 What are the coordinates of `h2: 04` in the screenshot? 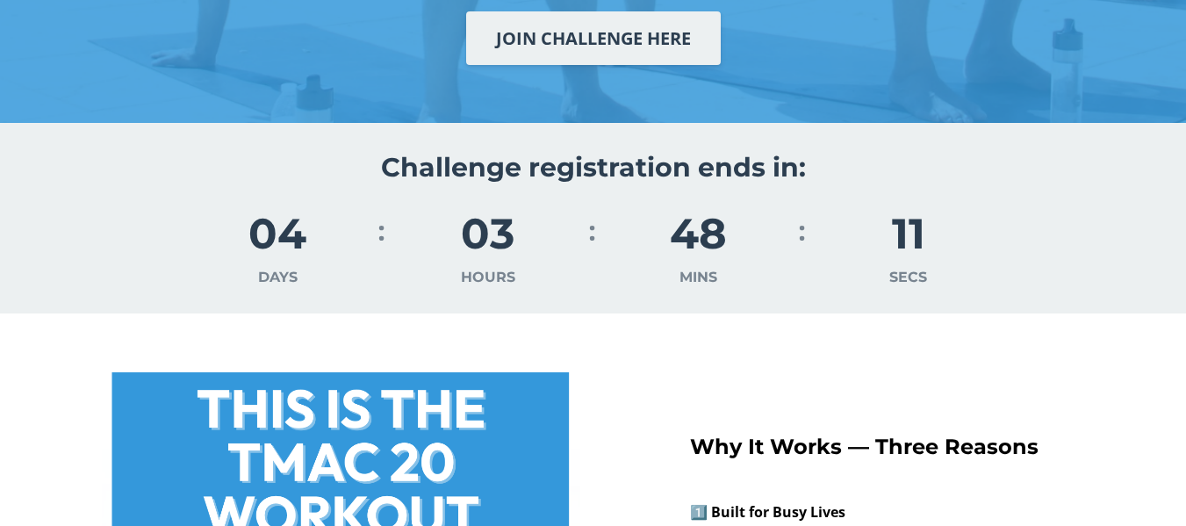 It's located at (277, 233).